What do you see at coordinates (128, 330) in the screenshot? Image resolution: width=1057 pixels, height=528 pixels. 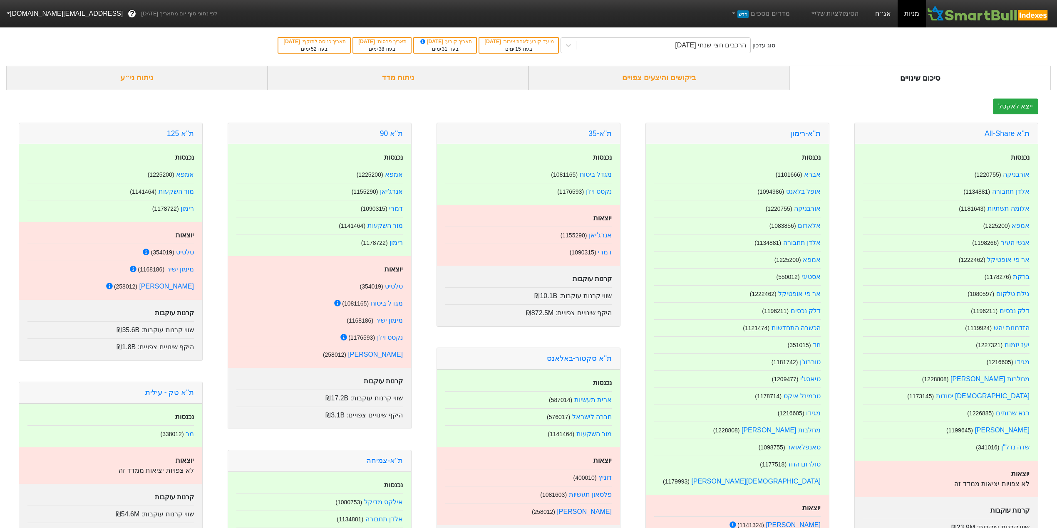 I see `span: ₪35.6B` at bounding box center [128, 330].